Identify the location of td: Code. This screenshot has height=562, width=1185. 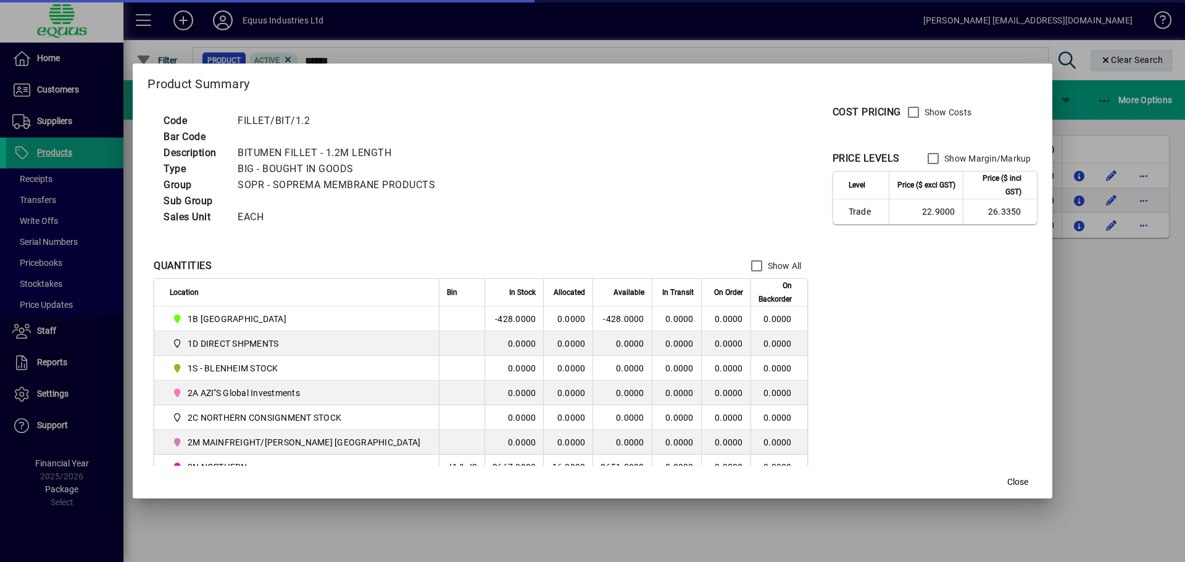
(194, 121).